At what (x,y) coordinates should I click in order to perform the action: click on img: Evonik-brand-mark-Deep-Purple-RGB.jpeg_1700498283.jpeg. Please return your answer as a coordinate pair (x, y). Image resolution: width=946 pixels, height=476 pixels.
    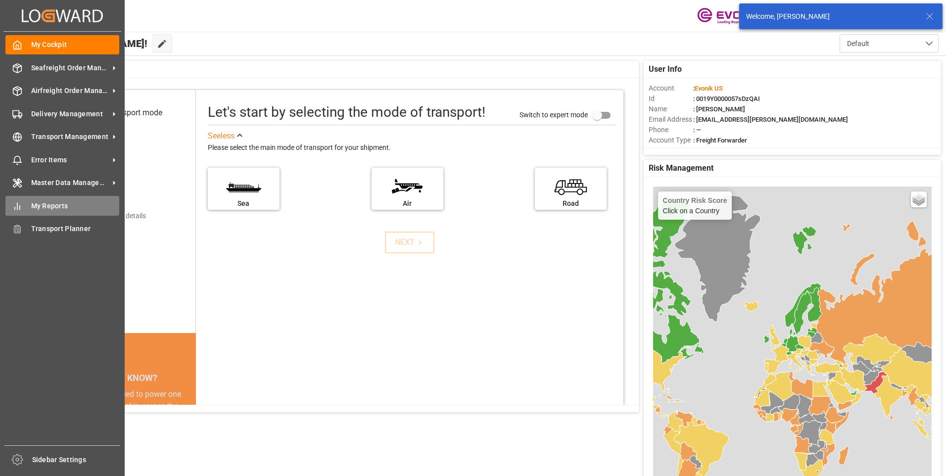
    Looking at the image, I should click on (730, 16).